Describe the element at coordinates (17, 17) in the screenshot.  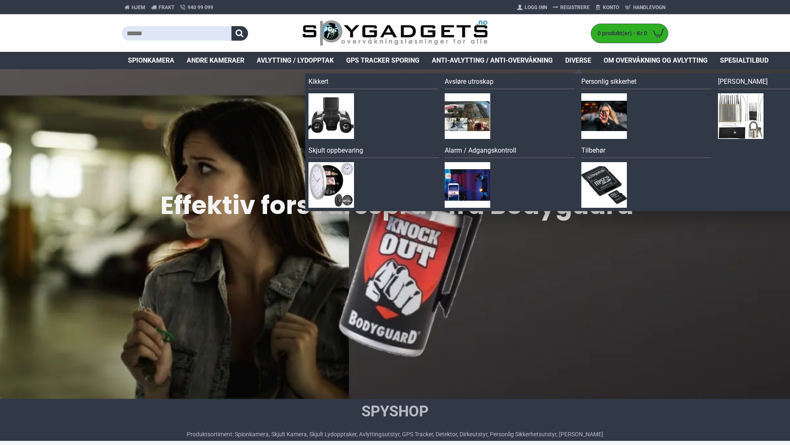
I see `img: logo_orange.svg` at that location.